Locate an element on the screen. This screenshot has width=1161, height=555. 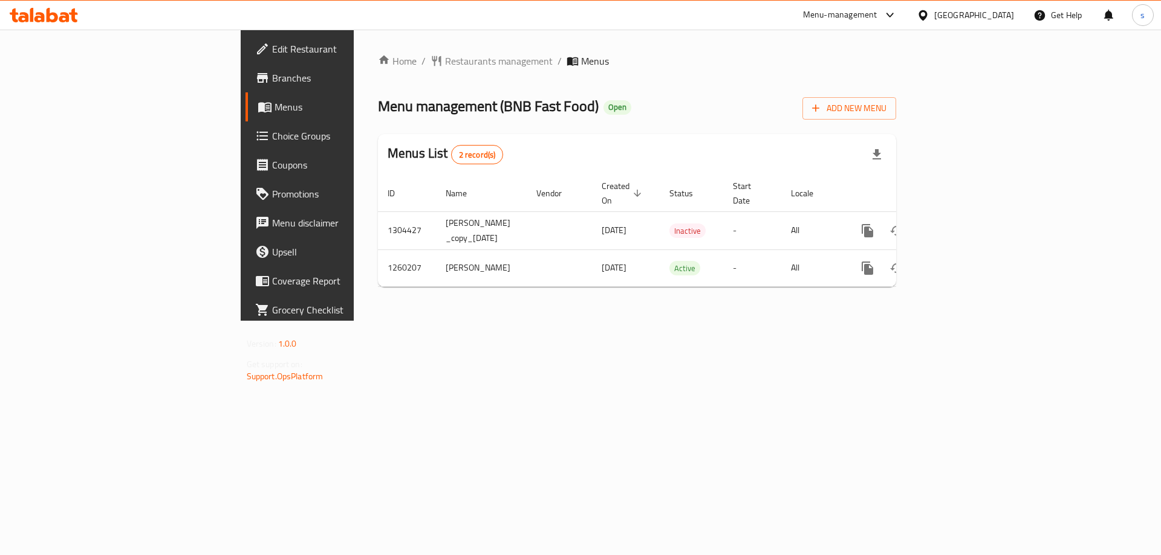
table: enhanced table is located at coordinates (678, 231).